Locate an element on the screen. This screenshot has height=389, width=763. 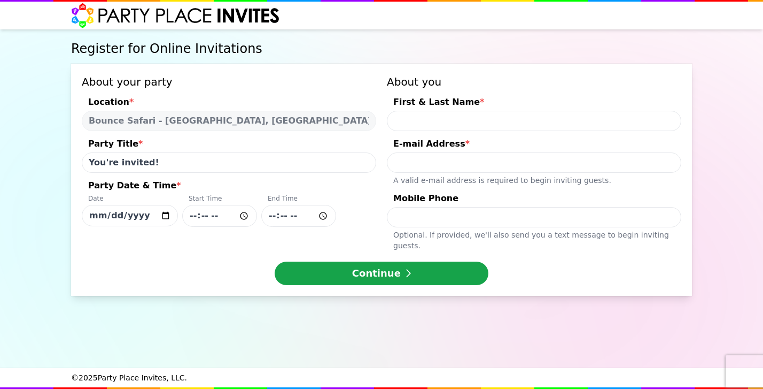
div: A valid e-mail address is required to begin inviting guests. is located at coordinates (534, 179).